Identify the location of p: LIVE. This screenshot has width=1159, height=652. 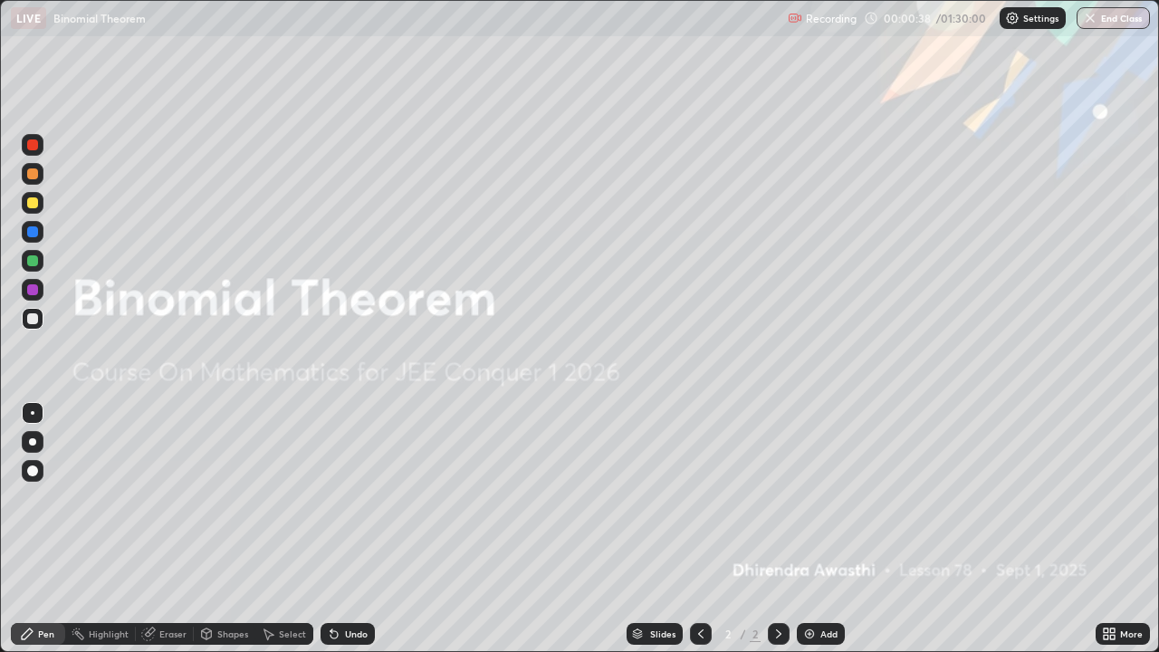
(28, 18).